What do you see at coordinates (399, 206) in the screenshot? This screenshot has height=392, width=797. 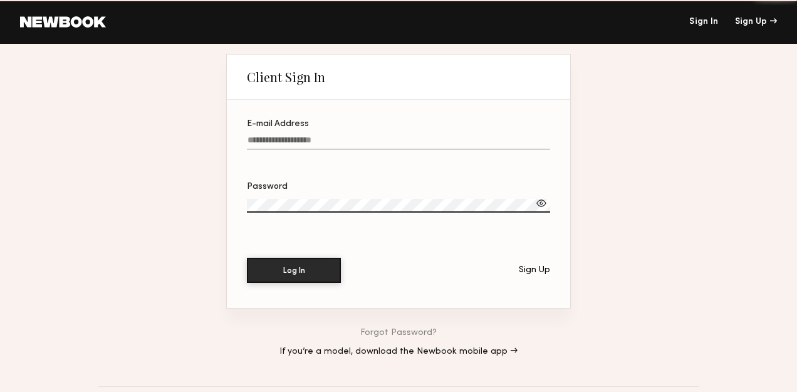 I see `input: Password` at bounding box center [399, 206].